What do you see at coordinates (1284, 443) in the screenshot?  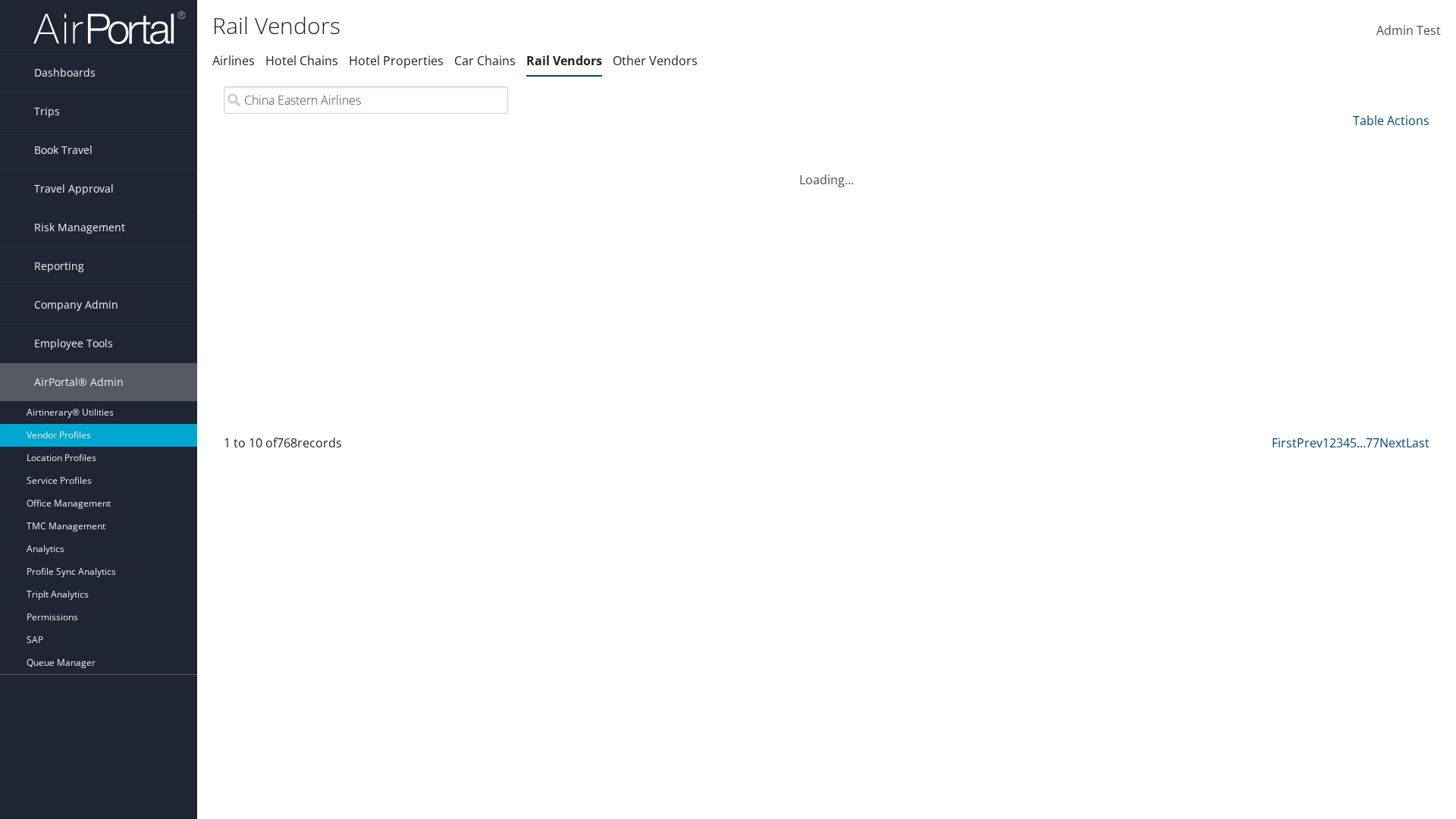 I see `a: First` at bounding box center [1284, 443].